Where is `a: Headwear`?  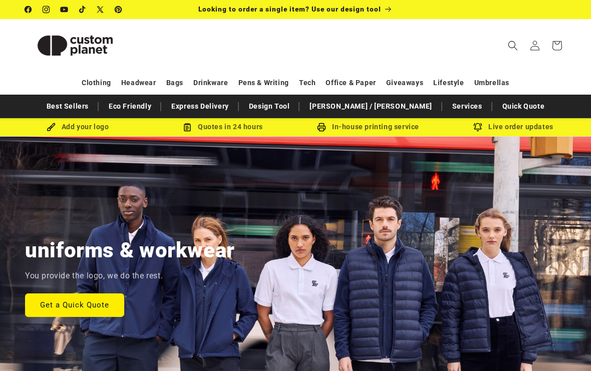
a: Headwear is located at coordinates (139, 83).